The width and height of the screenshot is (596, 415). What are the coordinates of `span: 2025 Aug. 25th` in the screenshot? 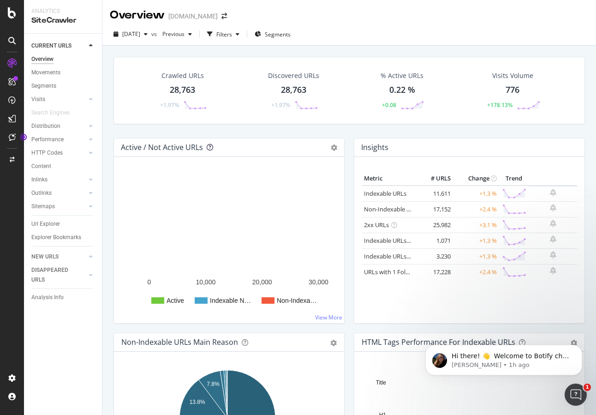 It's located at (131, 34).